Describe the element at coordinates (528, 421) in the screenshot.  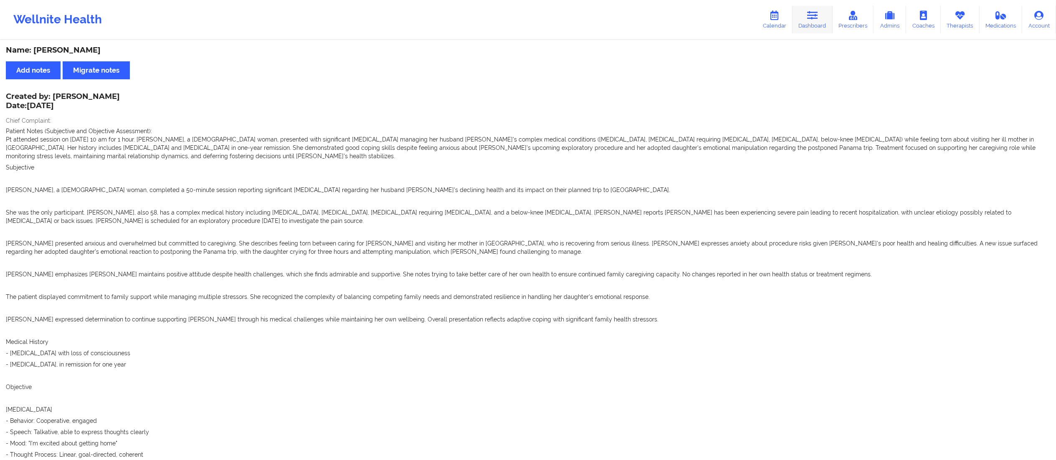
I see `p: - Behavior: Cooperative, engaged` at that location.